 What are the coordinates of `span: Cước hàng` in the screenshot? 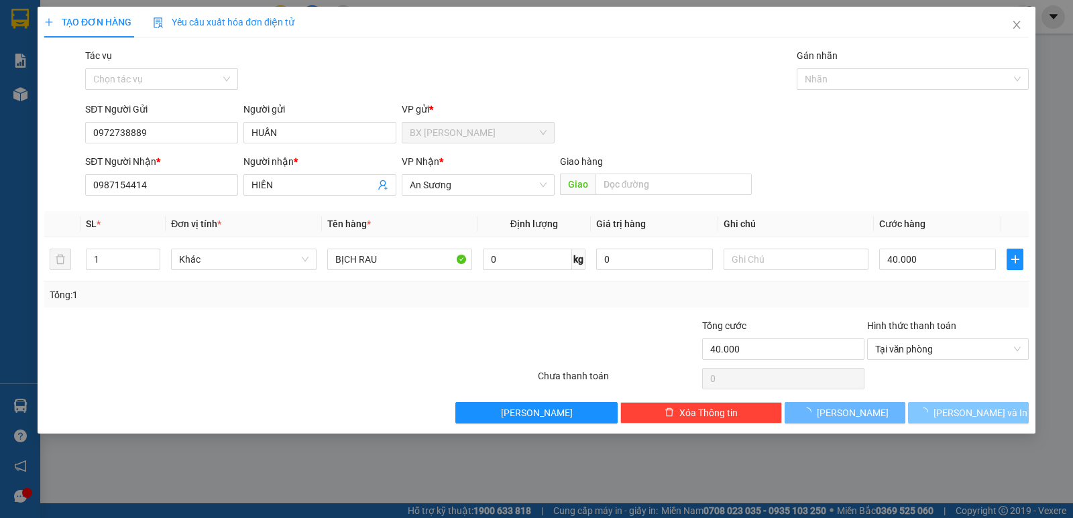 It's located at (902, 224).